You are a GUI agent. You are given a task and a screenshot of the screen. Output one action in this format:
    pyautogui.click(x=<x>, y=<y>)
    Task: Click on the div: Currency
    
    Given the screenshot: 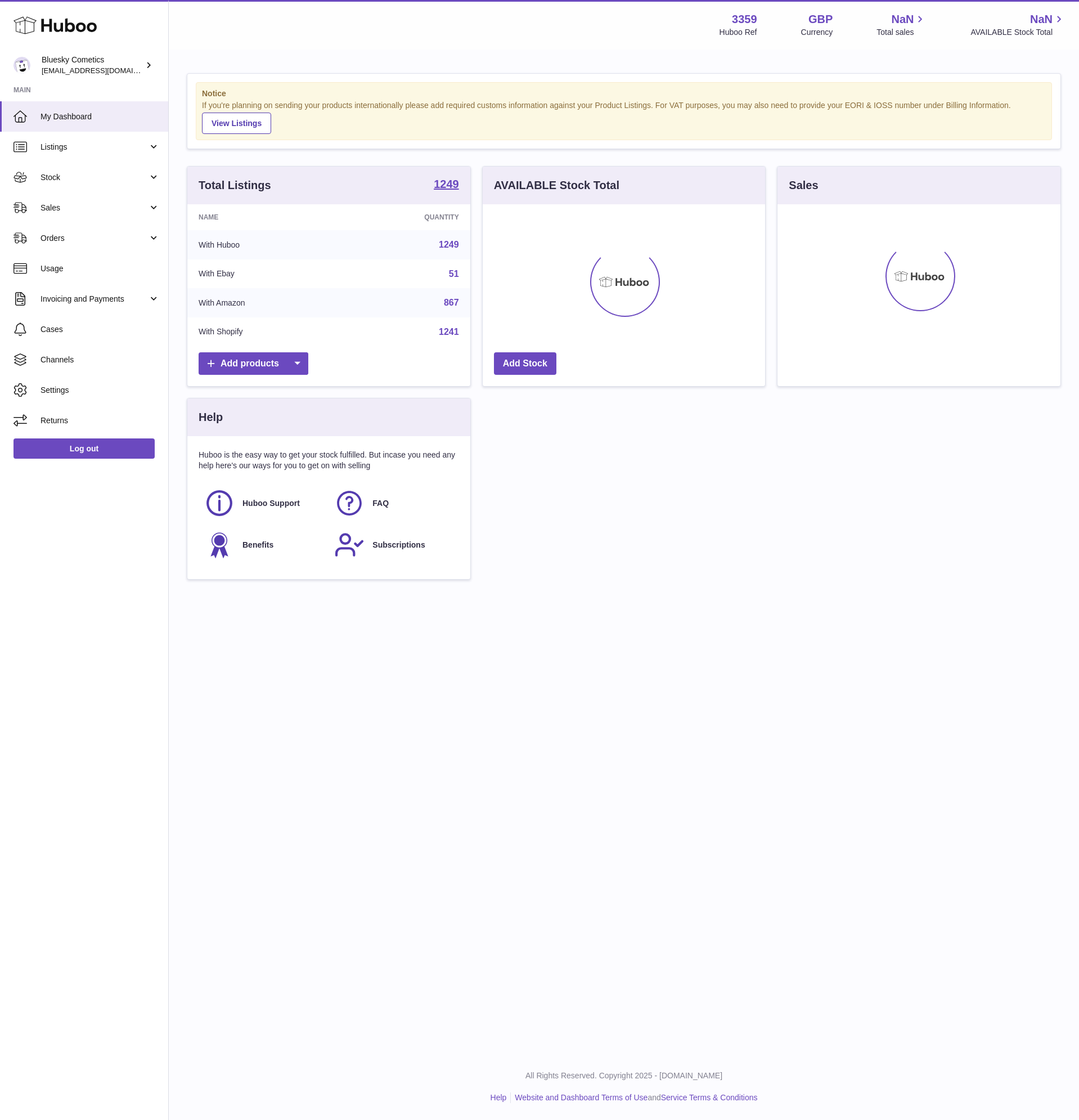 What is the action you would take?
    pyautogui.click(x=817, y=32)
    